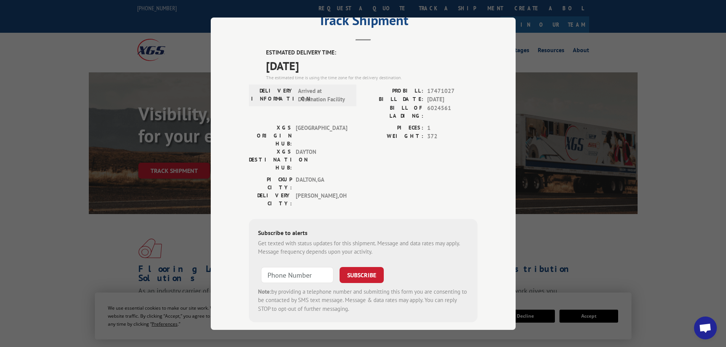 This screenshot has height=347, width=726. I want to click on div: Get texted with status updates for this shipment. Message and data rates may apply. Message frequ..., so click(363, 247).